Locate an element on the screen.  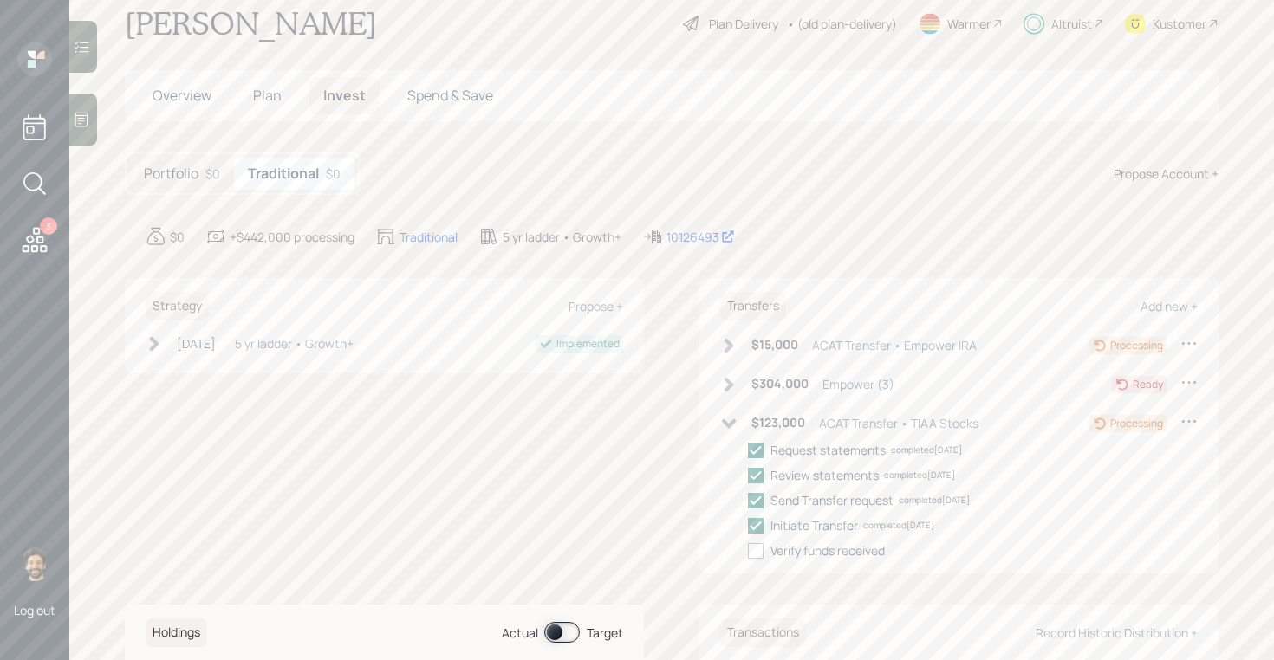
img: eric-schwartz-headshot.png is located at coordinates (35, 564).